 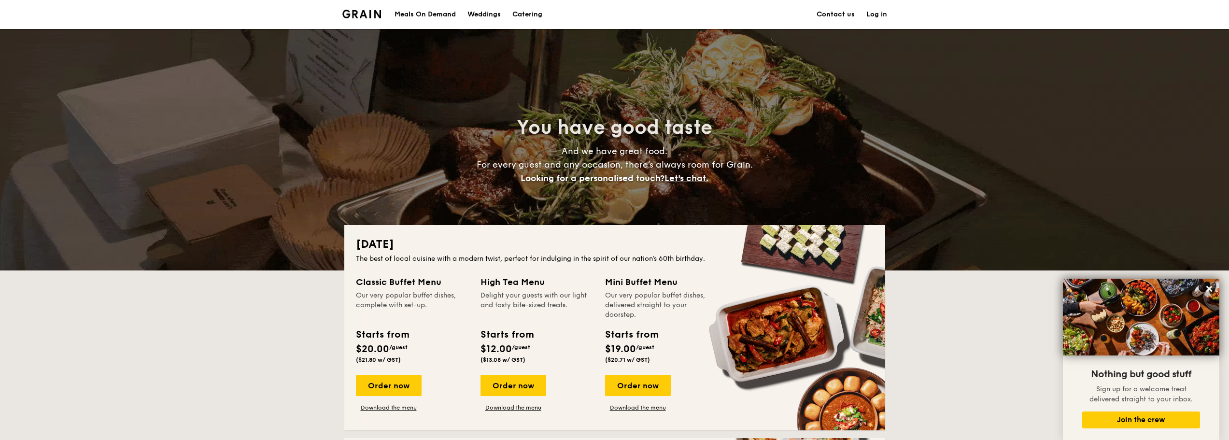 What do you see at coordinates (662, 305) in the screenshot?
I see `div: Our very popular buffet dishes, delivered straight to your doorstep.` at bounding box center [662, 305].